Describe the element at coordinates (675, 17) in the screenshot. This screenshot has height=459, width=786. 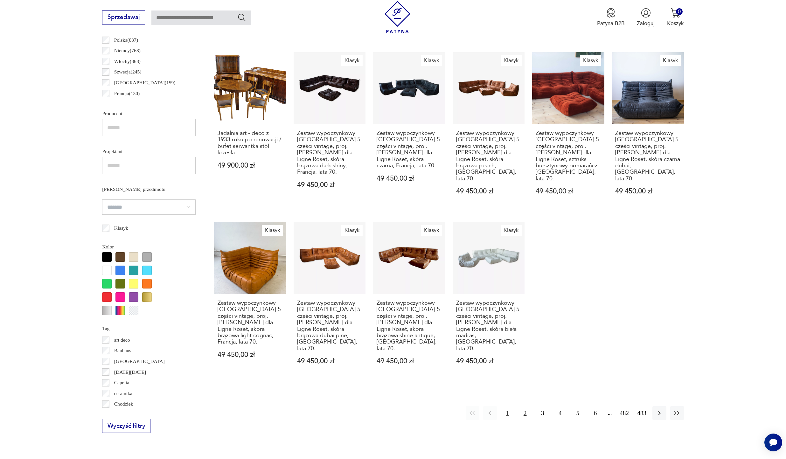
I see `button: 0Koszyk` at that location.